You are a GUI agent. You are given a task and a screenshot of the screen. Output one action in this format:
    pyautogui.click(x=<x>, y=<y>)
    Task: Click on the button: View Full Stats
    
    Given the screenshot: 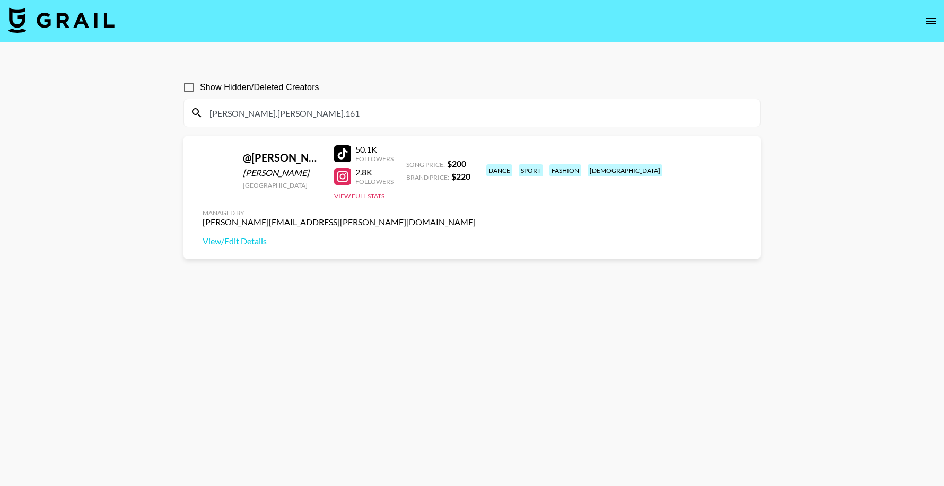 What is the action you would take?
    pyautogui.click(x=359, y=196)
    